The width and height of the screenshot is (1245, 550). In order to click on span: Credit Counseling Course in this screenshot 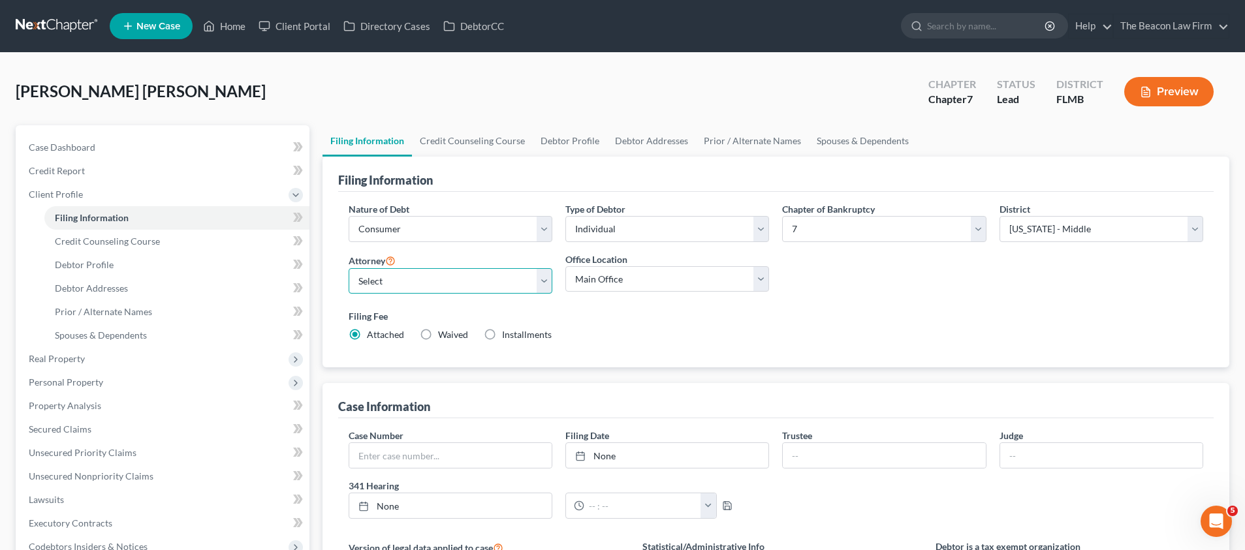, I will do `click(107, 241)`.